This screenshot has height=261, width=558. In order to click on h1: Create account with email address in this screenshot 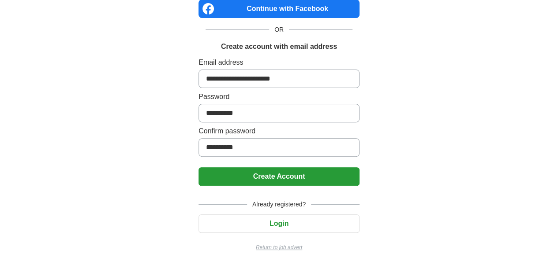, I will do `click(279, 47)`.